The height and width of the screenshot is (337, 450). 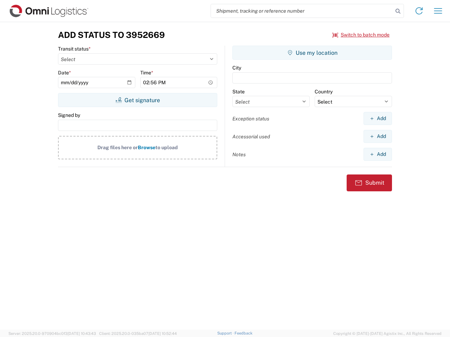 What do you see at coordinates (323, 92) in the screenshot?
I see `label: Country` at bounding box center [323, 92].